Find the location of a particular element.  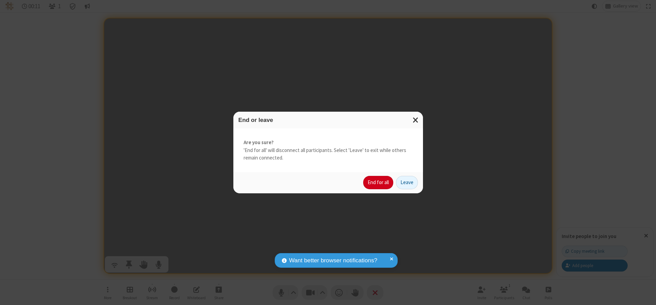

h3: End or leave is located at coordinates (328, 120).